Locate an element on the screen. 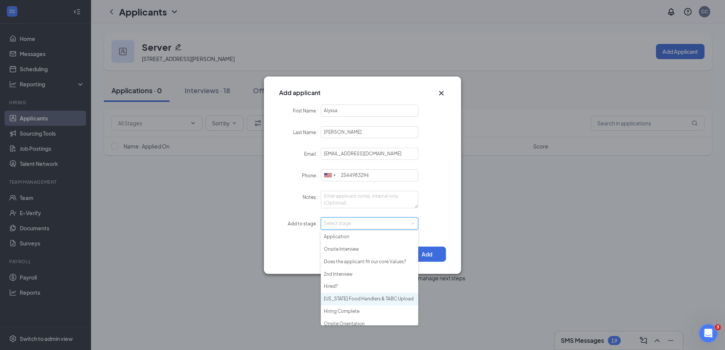 This screenshot has height=350, width=725. li: 2nd Interview is located at coordinates (369, 274).